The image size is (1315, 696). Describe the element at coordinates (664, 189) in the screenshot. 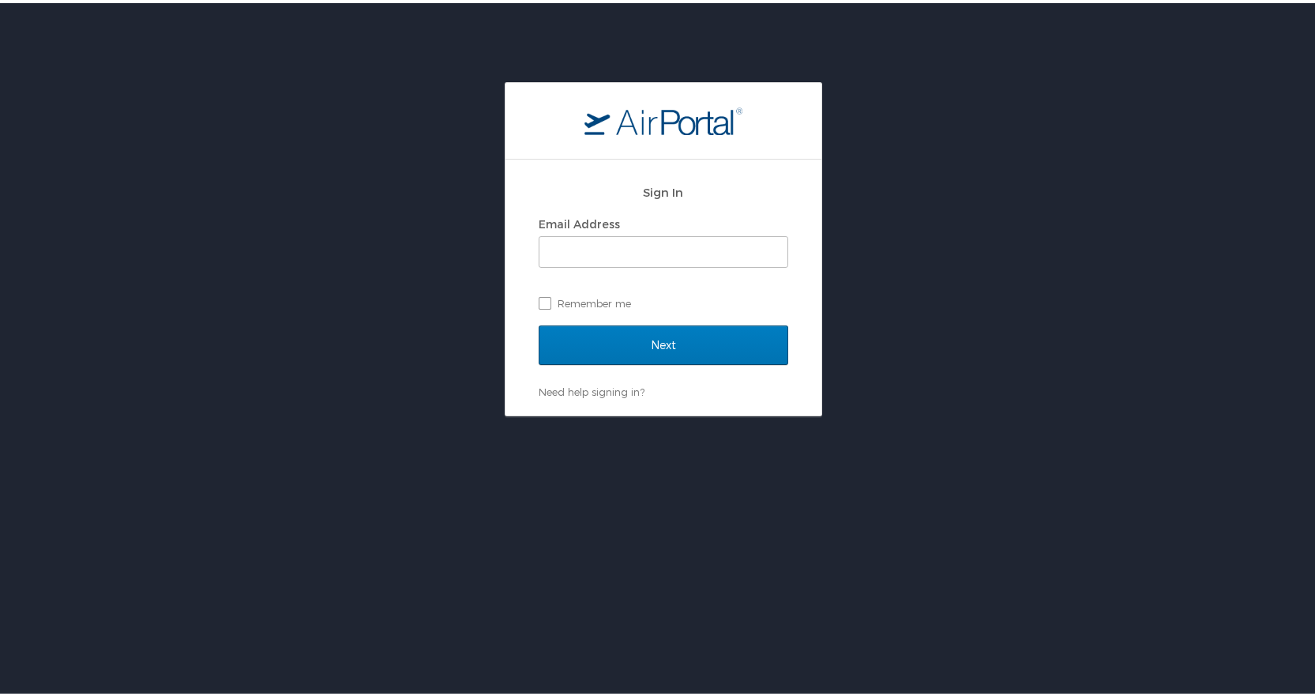

I see `h2: Sign In` at that location.